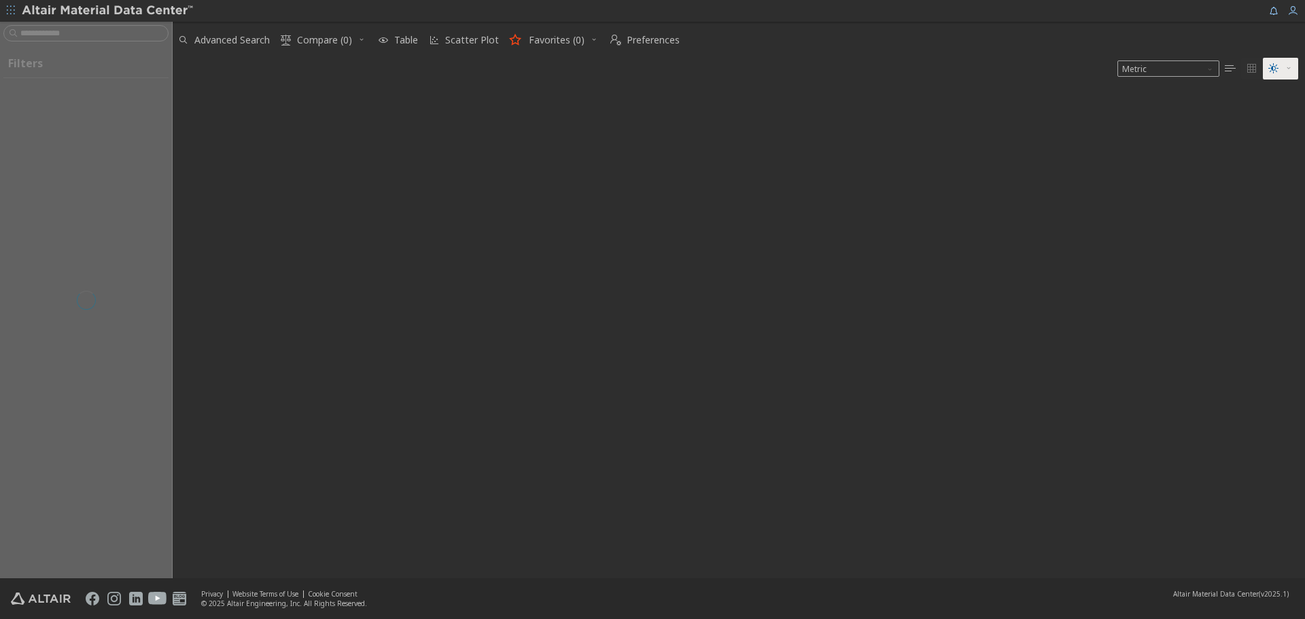 This screenshot has height=619, width=1305. Describe the element at coordinates (1169, 69) in the screenshot. I see `div: Unit System` at that location.